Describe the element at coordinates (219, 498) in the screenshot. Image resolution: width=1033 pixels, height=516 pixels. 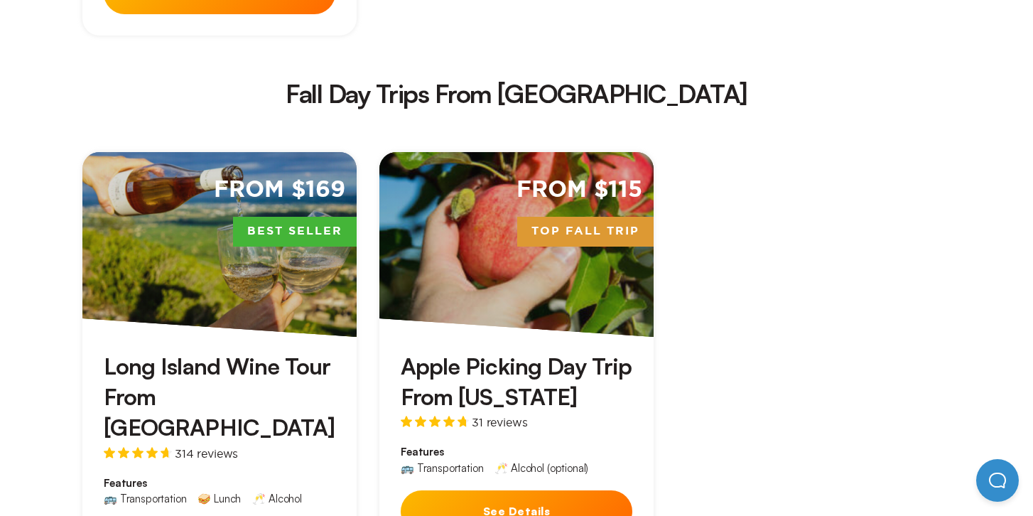
I see `div: 🥪 Lunch` at that location.